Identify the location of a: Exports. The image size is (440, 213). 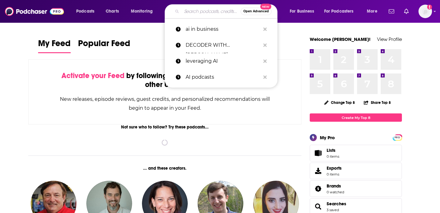
(356, 171).